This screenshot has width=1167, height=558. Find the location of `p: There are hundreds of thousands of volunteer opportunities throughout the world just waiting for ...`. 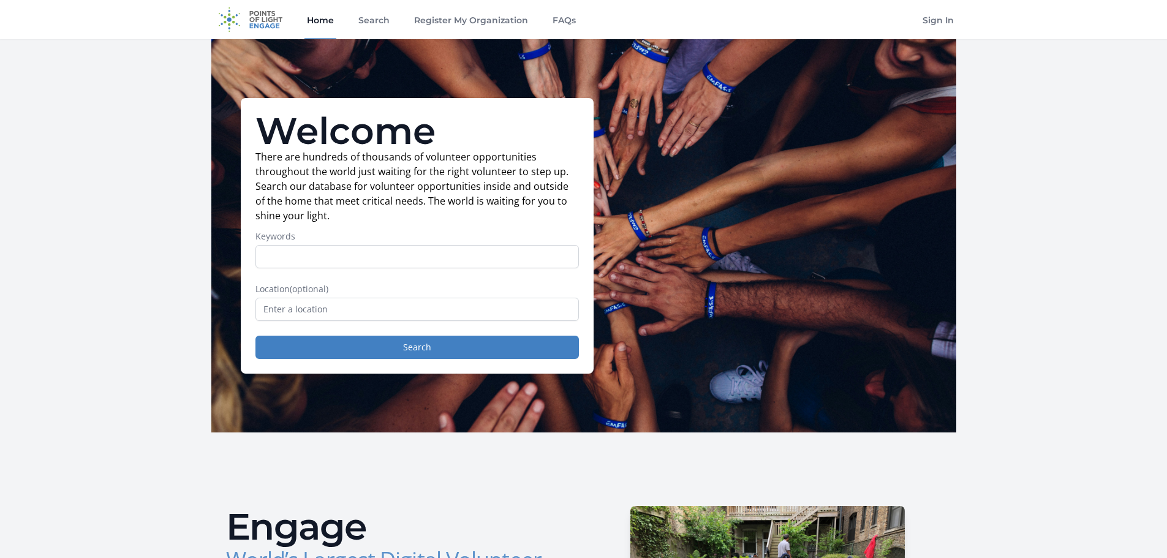

p: There are hundreds of thousands of volunteer opportunities throughout the world just waiting for ... is located at coordinates (417, 186).